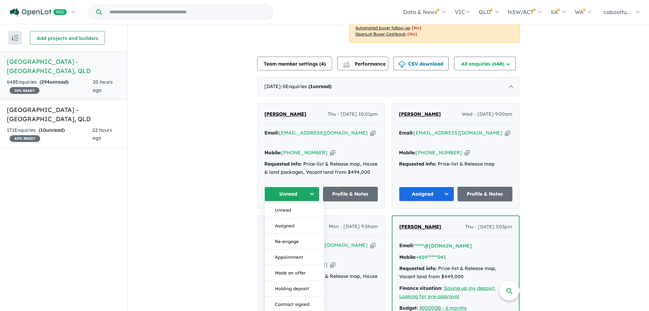  Describe the element at coordinates (421, 288) in the screenshot. I see `strong: Finance situation:` at that location.